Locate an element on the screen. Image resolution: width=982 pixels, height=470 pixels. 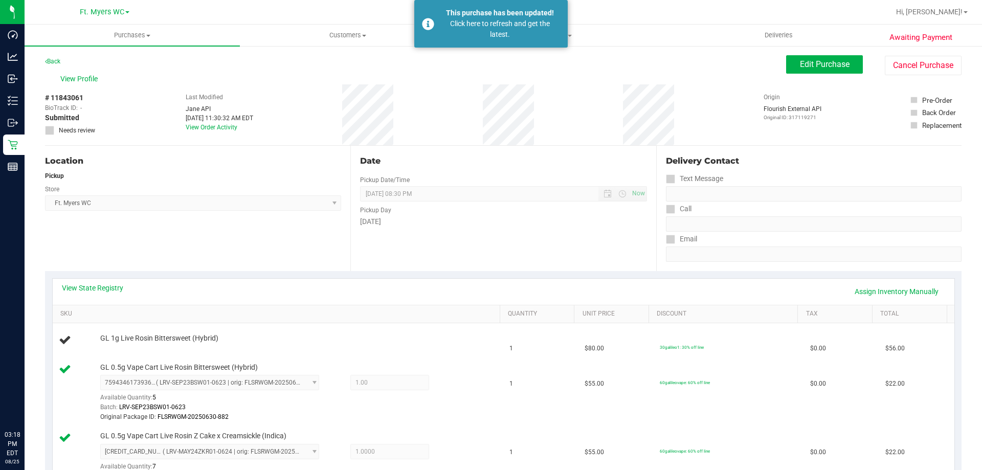
a: Unit Price is located at coordinates (614, 314).